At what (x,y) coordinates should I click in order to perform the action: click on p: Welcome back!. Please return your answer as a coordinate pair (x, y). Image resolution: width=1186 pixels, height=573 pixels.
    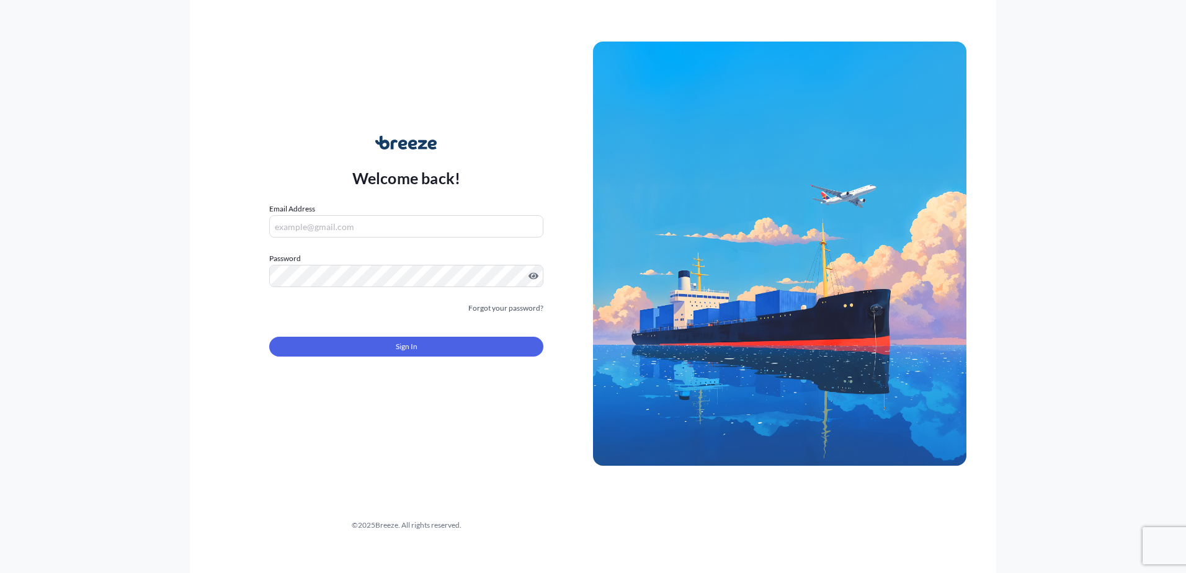
    Looking at the image, I should click on (406, 178).